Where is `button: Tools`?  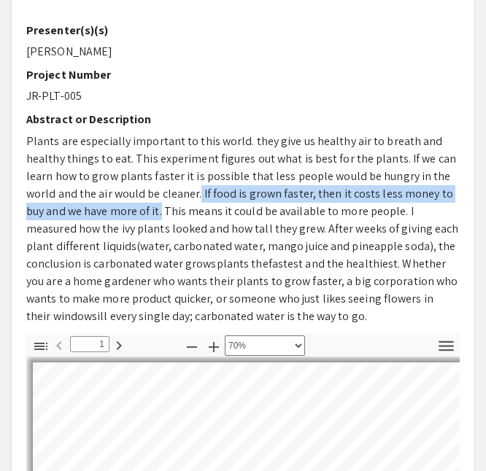 button: Tools is located at coordinates (445, 346).